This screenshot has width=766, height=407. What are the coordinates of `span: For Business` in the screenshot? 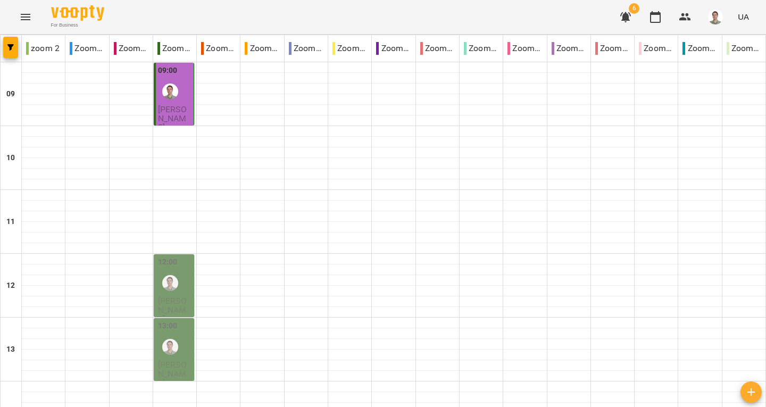 It's located at (78, 25).